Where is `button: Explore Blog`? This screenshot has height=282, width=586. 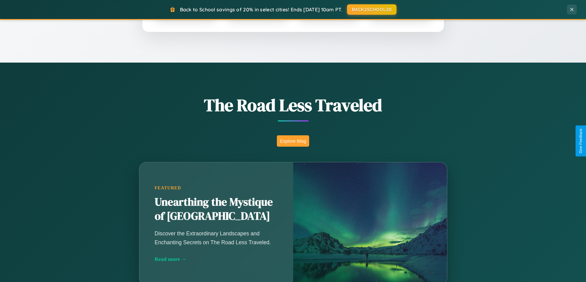 button: Explore Blog is located at coordinates (293, 141).